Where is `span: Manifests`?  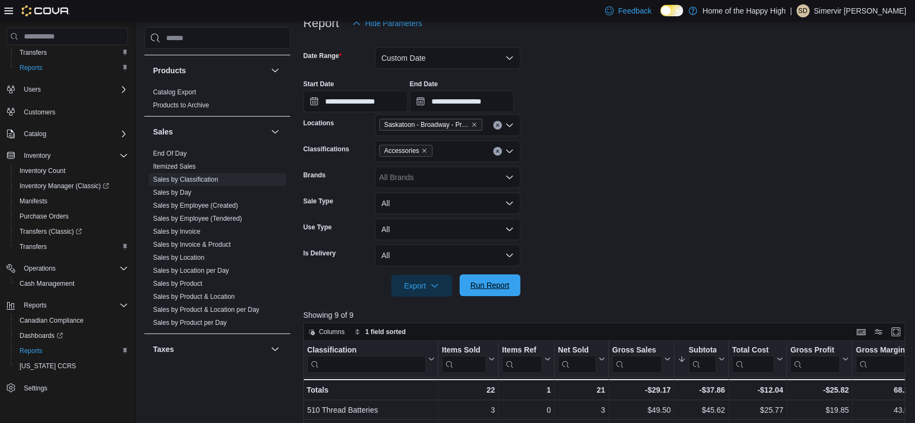 span: Manifests is located at coordinates (33, 201).